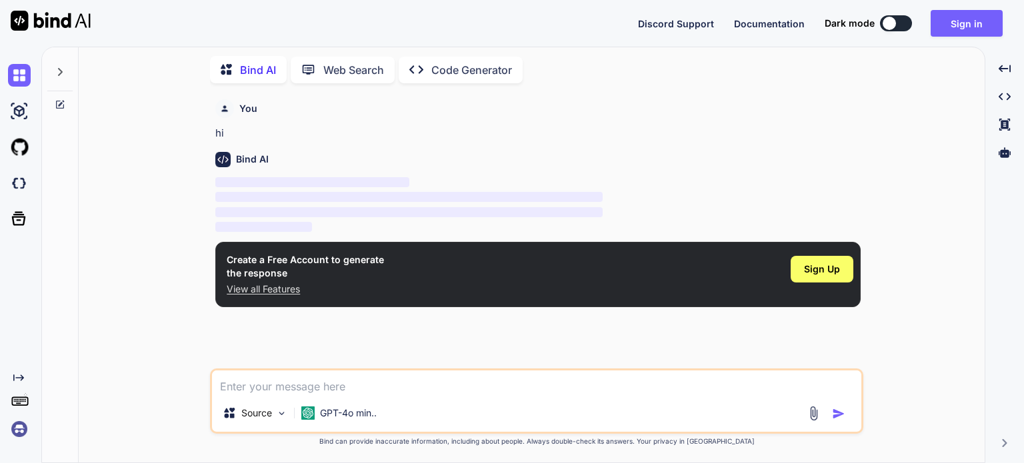 This screenshot has width=1024, height=463. Describe the element at coordinates (353, 70) in the screenshot. I see `p: Web Search` at that location.